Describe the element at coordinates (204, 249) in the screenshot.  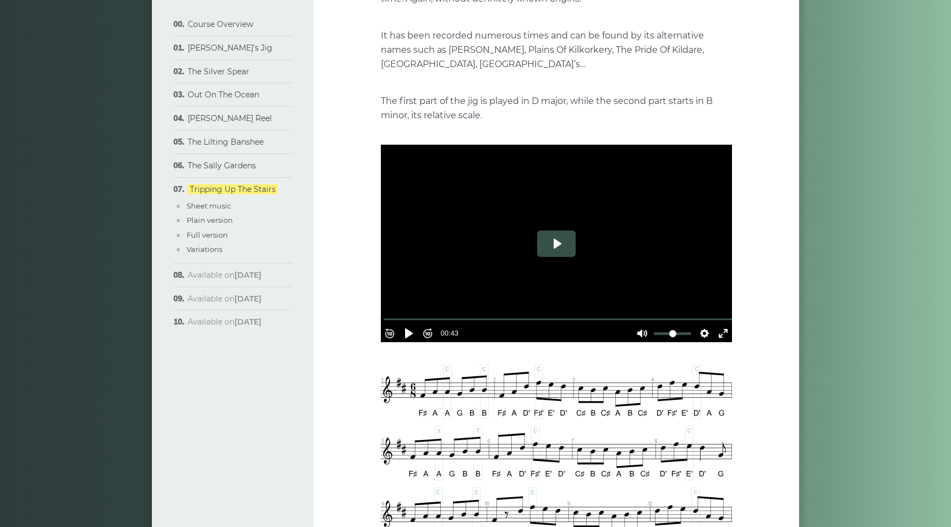
I see `a: Variations` at that location.